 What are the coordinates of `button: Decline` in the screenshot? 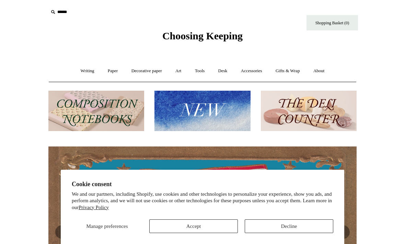 It's located at (289, 227).